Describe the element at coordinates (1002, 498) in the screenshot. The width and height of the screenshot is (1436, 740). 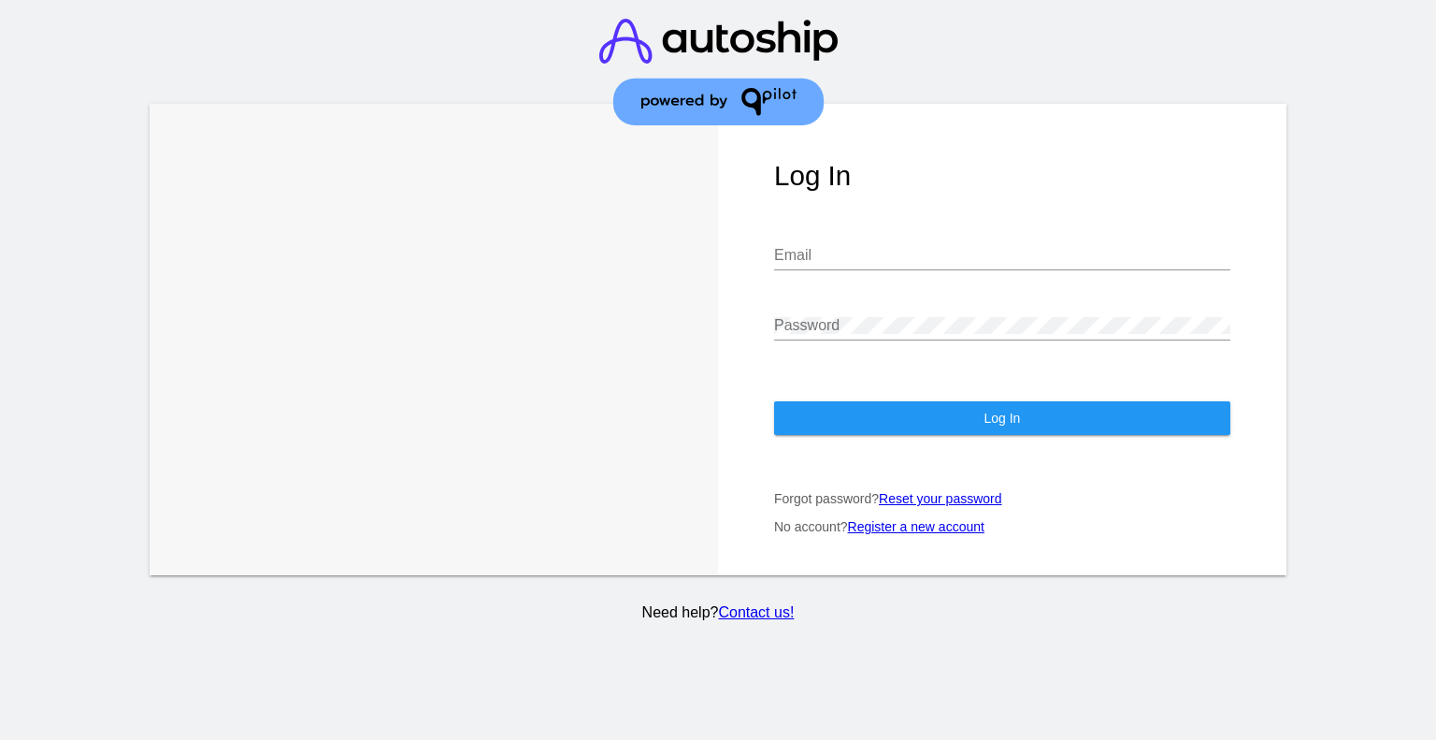
I see `p: Forgot password?` at that location.